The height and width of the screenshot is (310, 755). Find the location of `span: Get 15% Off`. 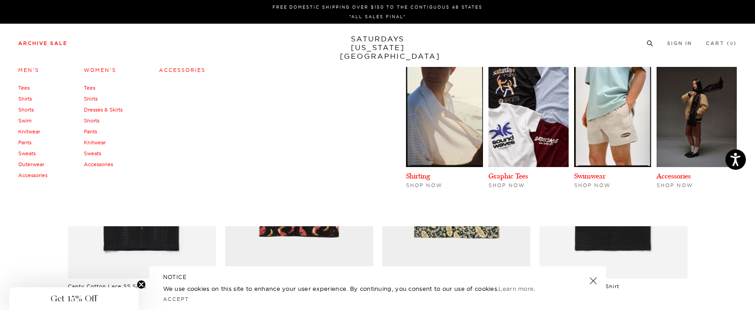

span: Get 15% Off is located at coordinates (74, 299).